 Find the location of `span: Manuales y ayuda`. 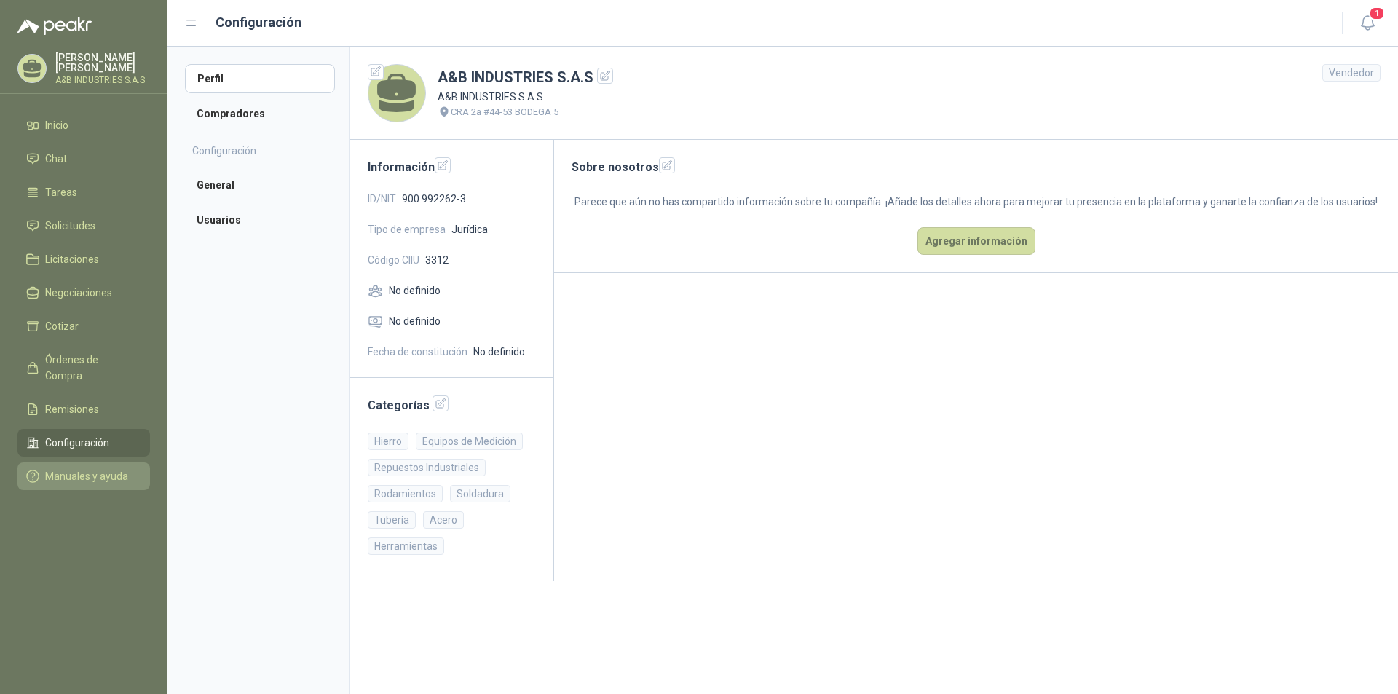

span: Manuales y ayuda is located at coordinates (87, 476).